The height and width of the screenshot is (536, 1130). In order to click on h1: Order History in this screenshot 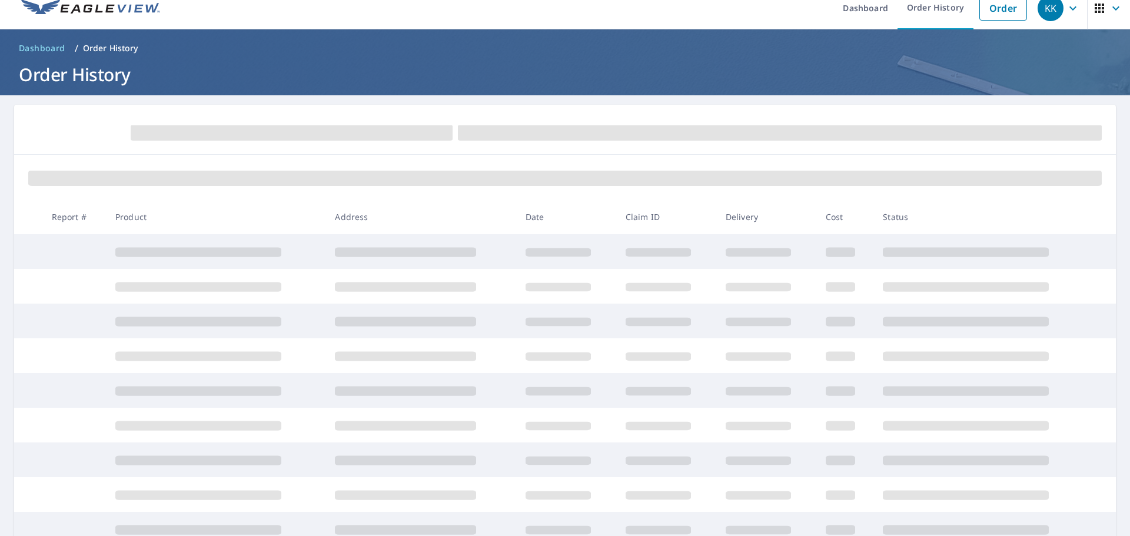, I will do `click(565, 74)`.